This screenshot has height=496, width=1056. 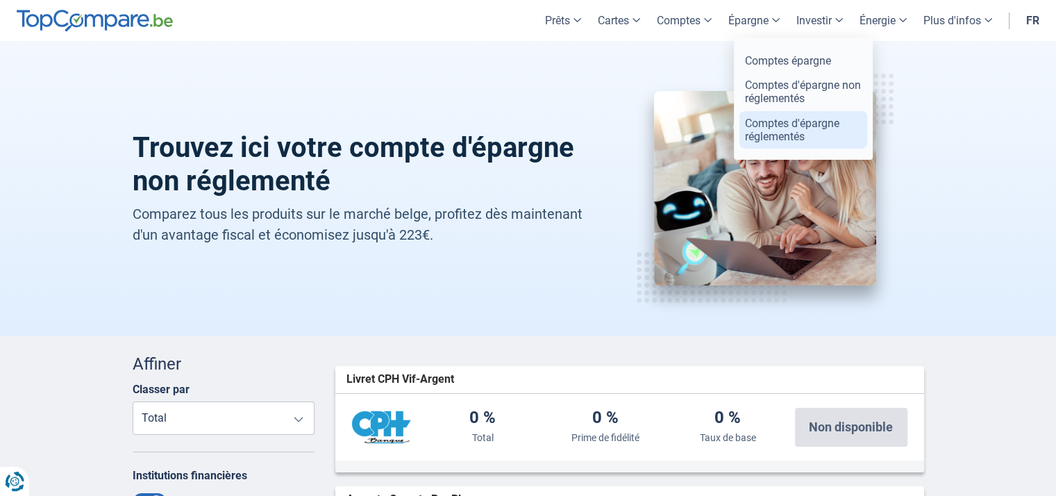 I want to click on img: CPH Banque, so click(x=381, y=427).